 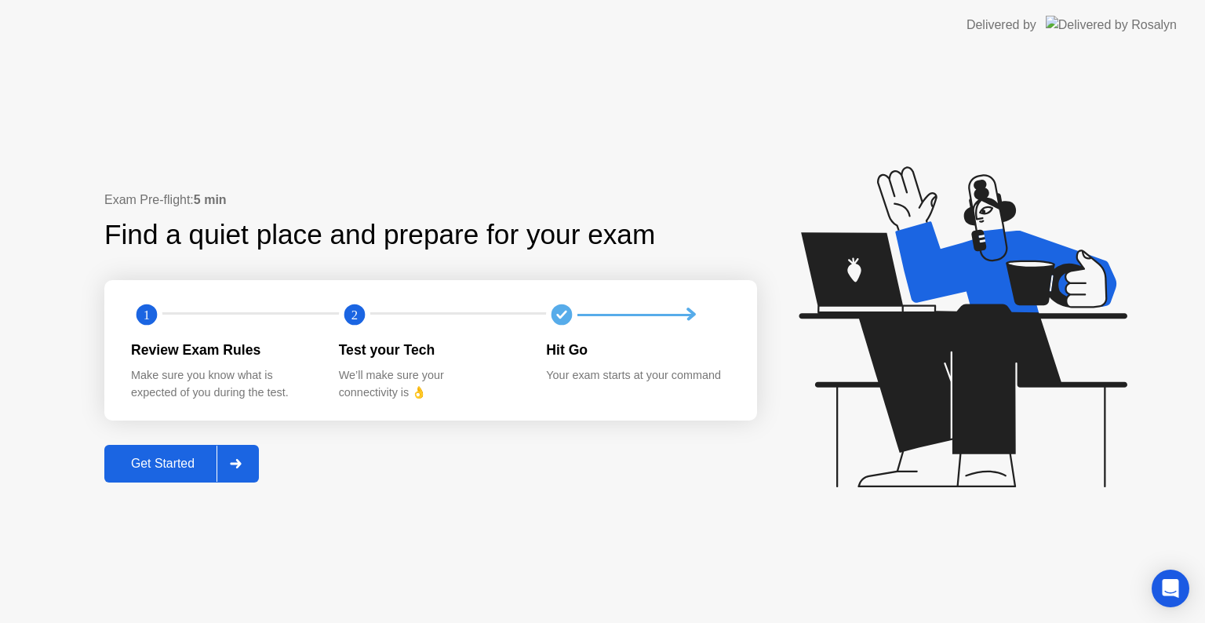 What do you see at coordinates (222, 350) in the screenshot?
I see `div: Review Exam Rules` at bounding box center [222, 350].